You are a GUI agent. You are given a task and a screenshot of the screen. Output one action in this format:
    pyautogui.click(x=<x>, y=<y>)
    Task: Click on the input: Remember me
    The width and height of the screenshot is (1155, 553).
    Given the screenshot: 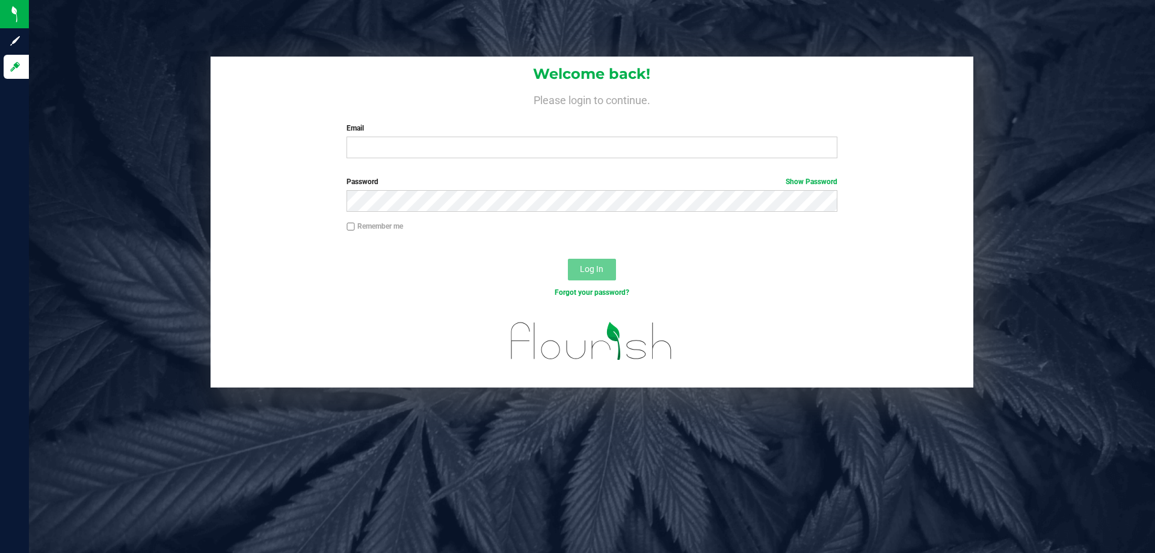 What is the action you would take?
    pyautogui.click(x=351, y=227)
    